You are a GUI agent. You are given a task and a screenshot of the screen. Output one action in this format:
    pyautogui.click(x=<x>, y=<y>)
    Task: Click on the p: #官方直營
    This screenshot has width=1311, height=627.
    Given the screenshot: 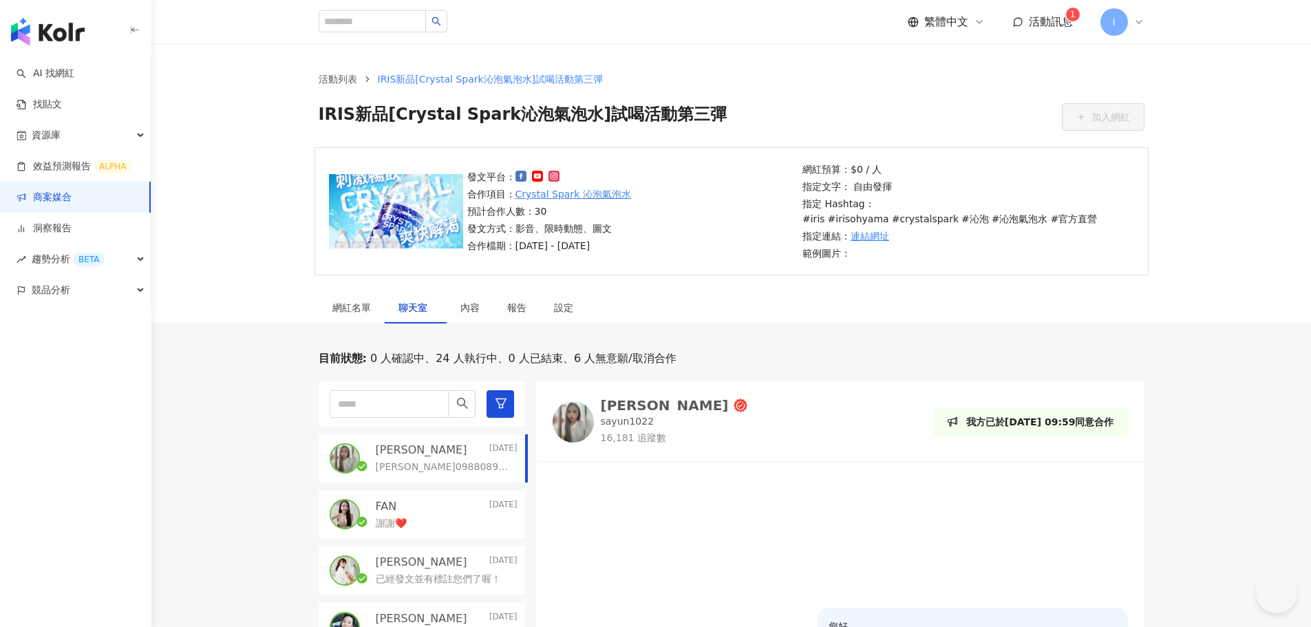 What is the action you would take?
    pyautogui.click(x=1074, y=219)
    